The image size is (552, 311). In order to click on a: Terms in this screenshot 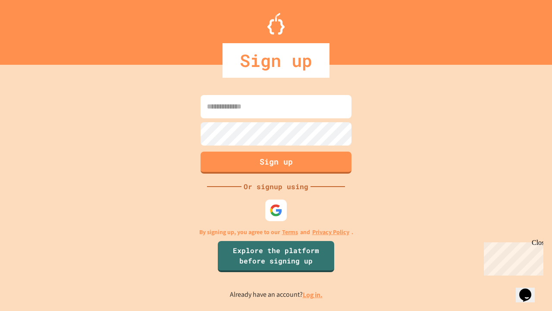, I will do `click(290, 232)`.